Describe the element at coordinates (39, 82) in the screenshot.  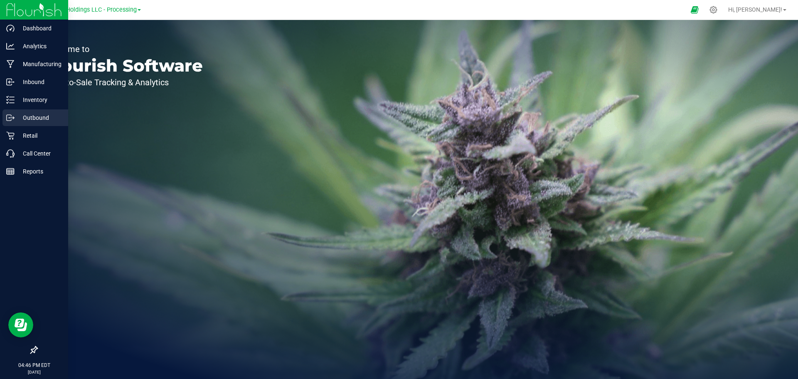
I see `p: Inbound` at that location.